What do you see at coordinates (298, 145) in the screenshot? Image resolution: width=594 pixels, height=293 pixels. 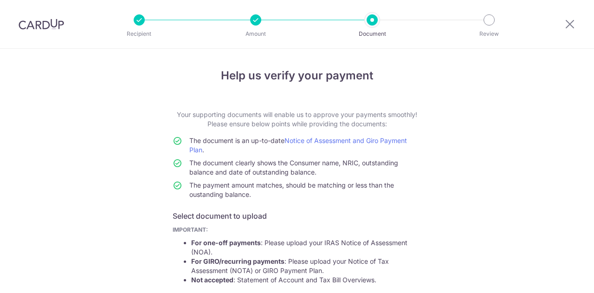 I see `a: Notice of Assessment and Giro Payment Plan` at bounding box center [298, 145].